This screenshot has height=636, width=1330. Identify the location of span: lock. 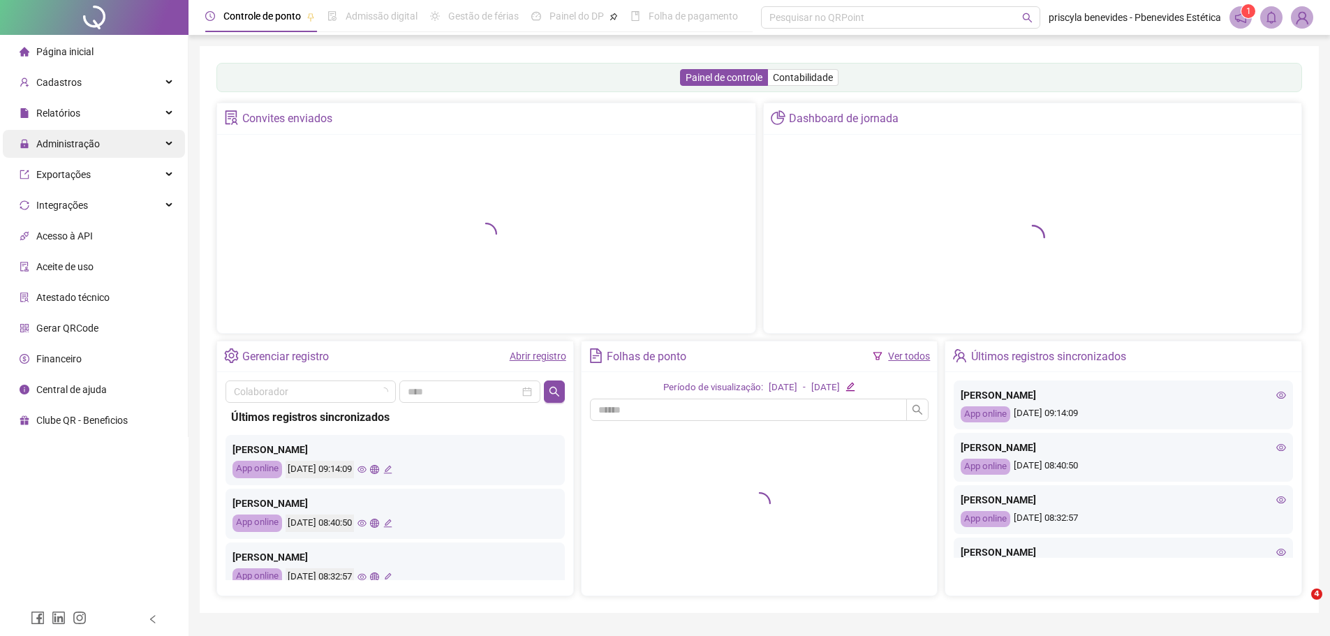
(24, 144).